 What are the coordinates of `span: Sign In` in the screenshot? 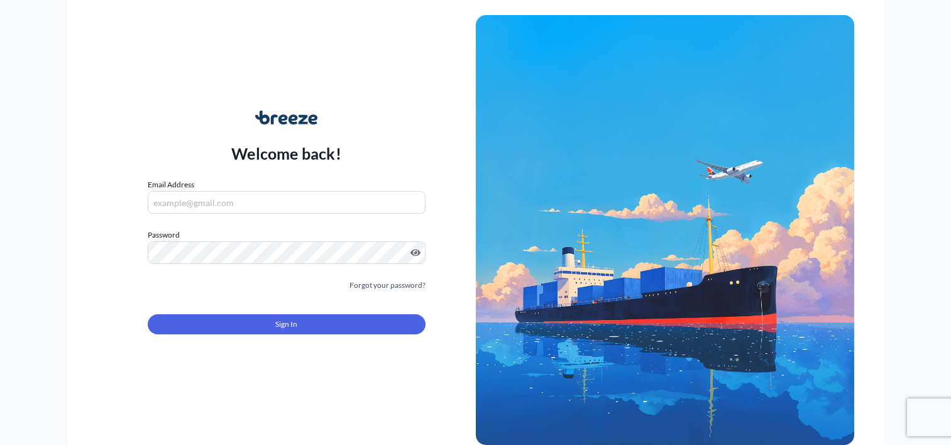 It's located at (286, 324).